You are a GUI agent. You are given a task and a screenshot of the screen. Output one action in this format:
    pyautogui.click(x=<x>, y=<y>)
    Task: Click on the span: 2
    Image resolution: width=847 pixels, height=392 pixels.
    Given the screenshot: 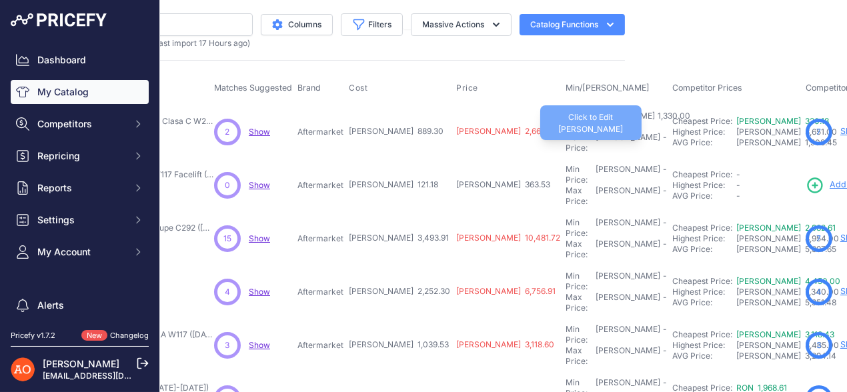 What is the action you would take?
    pyautogui.click(x=228, y=132)
    